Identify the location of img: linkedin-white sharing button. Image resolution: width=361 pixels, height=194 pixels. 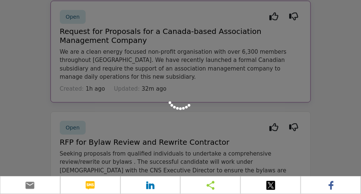
(150, 186).